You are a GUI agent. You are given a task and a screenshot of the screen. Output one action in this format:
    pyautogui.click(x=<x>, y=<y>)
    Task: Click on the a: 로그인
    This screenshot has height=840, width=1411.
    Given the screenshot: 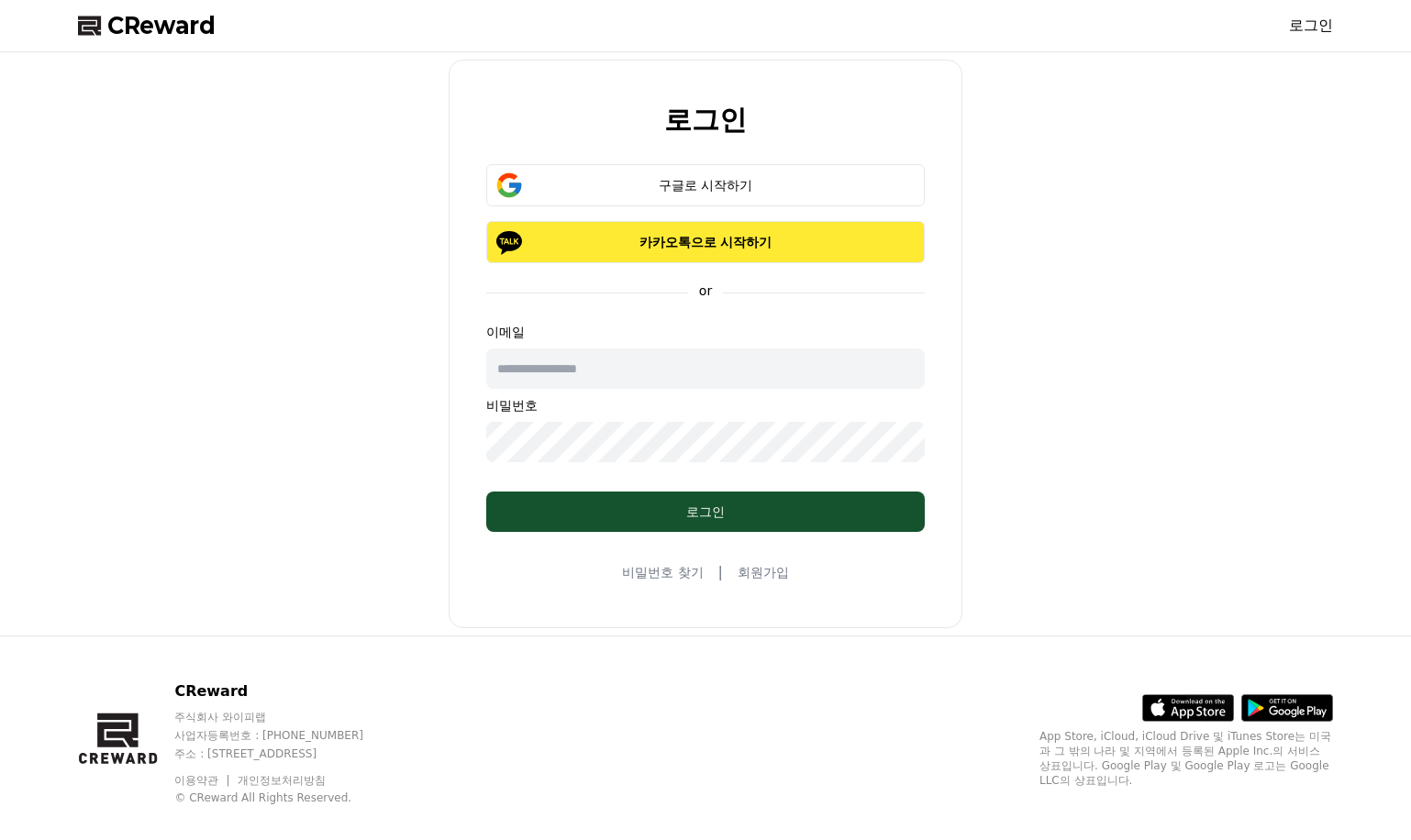 What is the action you would take?
    pyautogui.click(x=1311, y=26)
    